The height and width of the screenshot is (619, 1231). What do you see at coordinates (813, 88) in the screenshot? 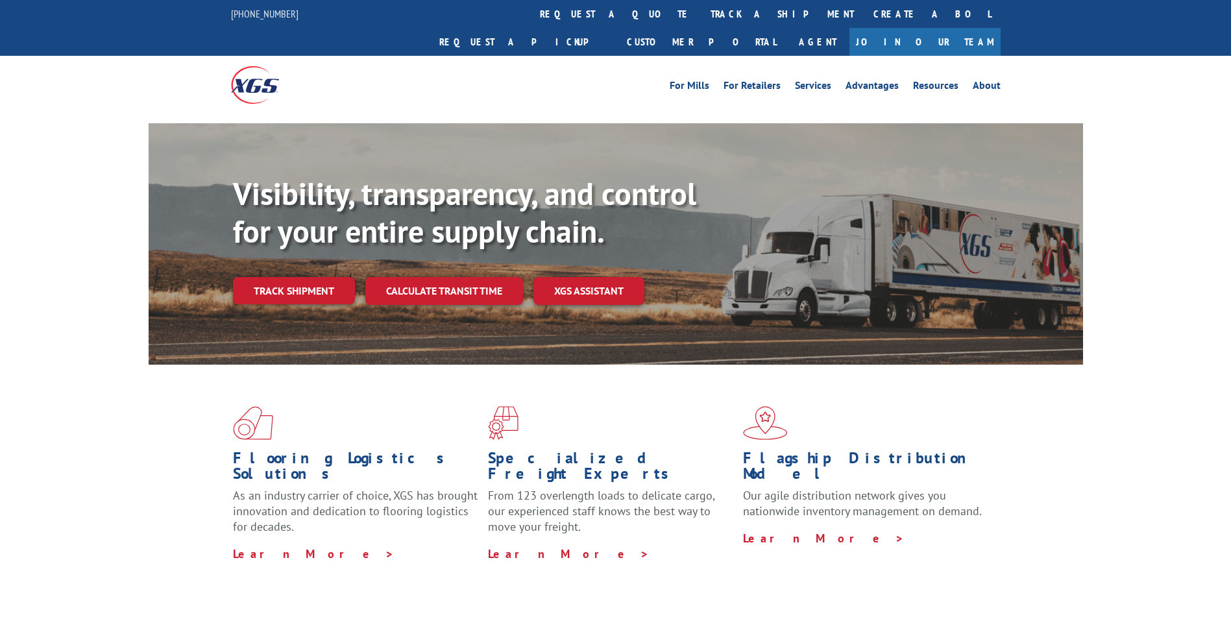
I see `a: Services` at bounding box center [813, 88].